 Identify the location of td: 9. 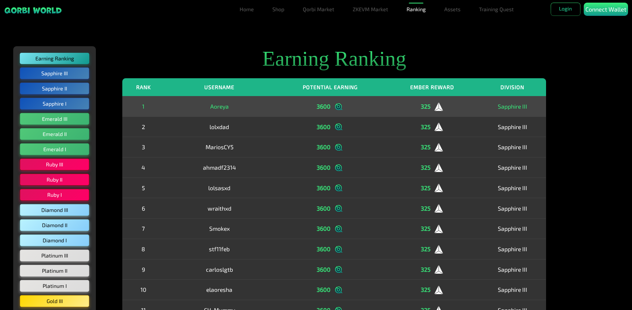
(143, 270).